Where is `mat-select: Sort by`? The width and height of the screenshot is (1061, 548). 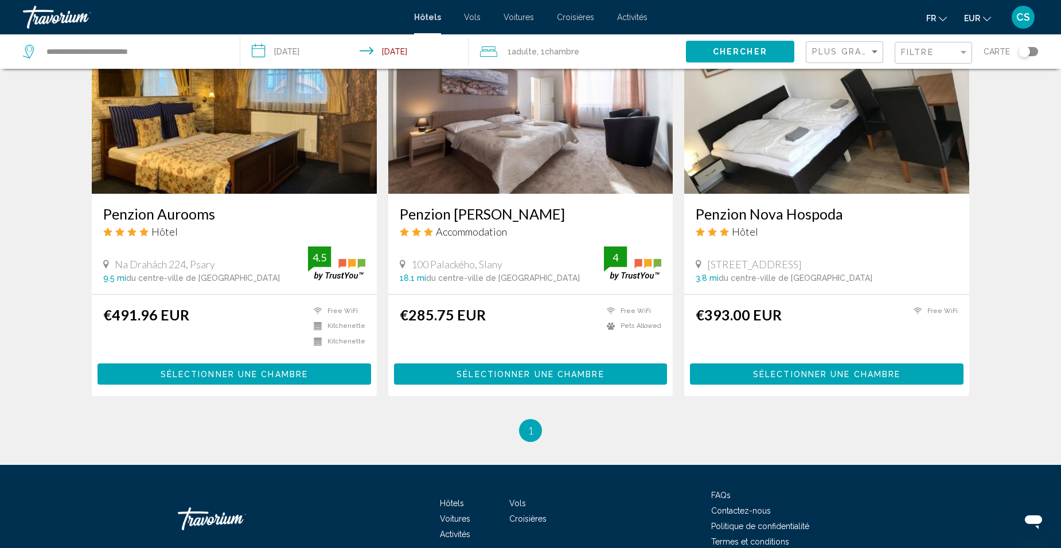
mat-select: Sort by is located at coordinates (846, 52).